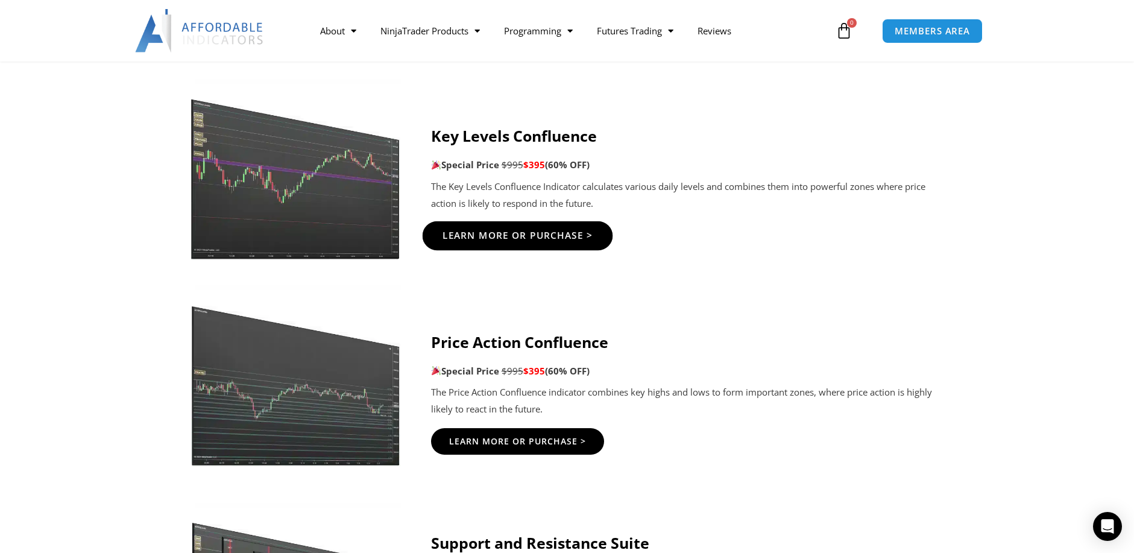 The width and height of the screenshot is (1134, 553). I want to click on span: MEMBERS AREA, so click(932, 31).